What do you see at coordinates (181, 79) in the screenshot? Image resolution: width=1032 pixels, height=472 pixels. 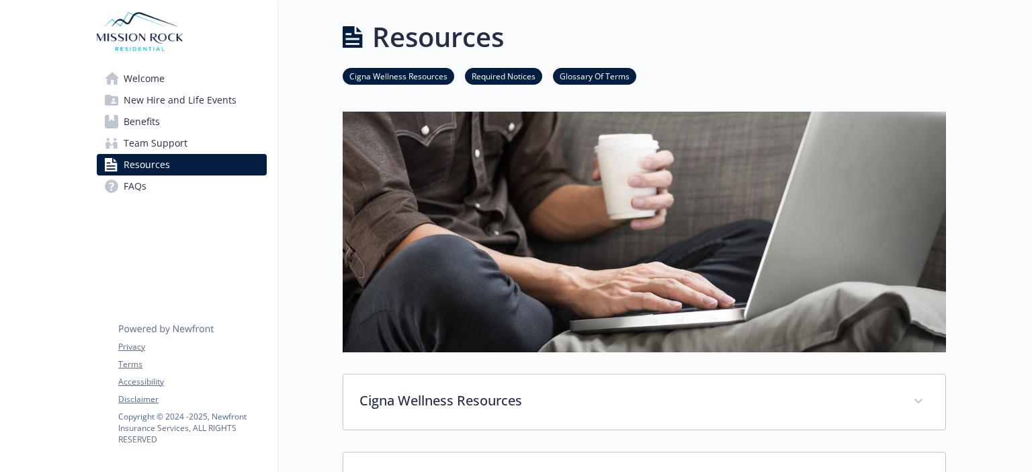 I see `a: Welcome` at bounding box center [181, 79].